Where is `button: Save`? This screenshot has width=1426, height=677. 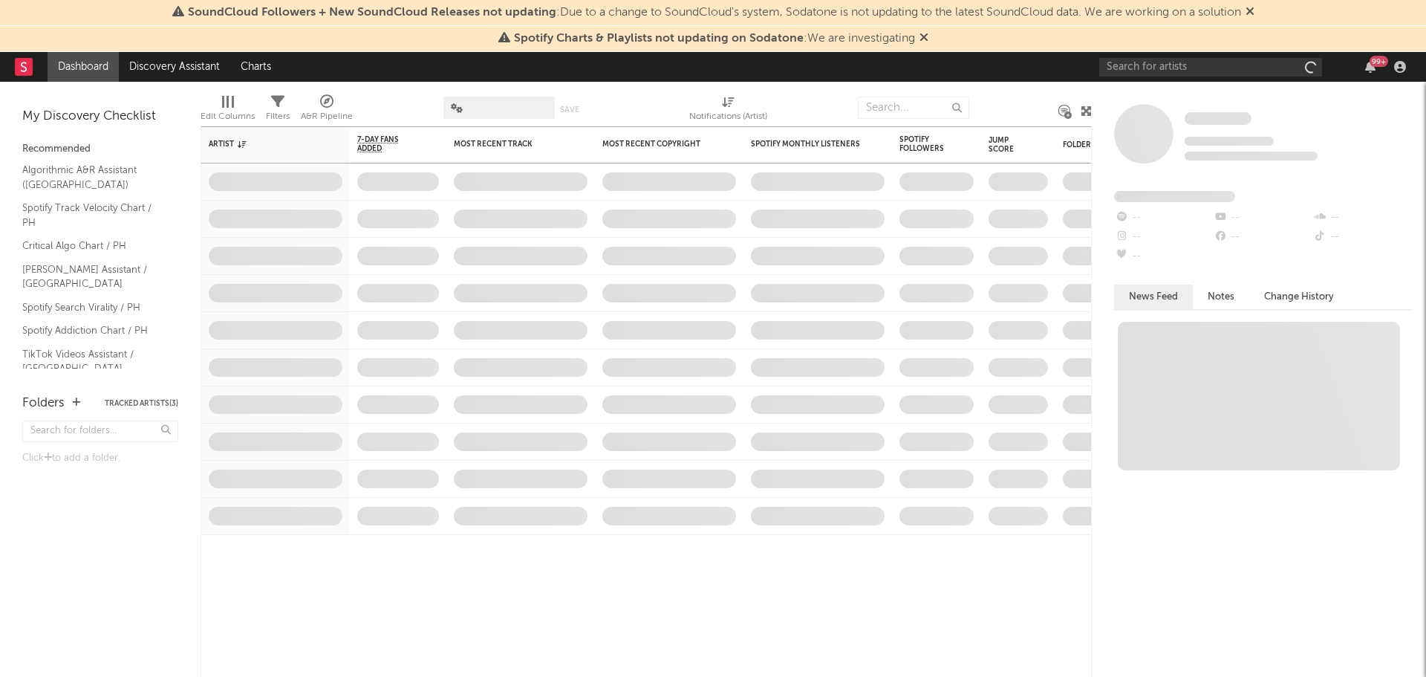
button: Save is located at coordinates (570, 109).